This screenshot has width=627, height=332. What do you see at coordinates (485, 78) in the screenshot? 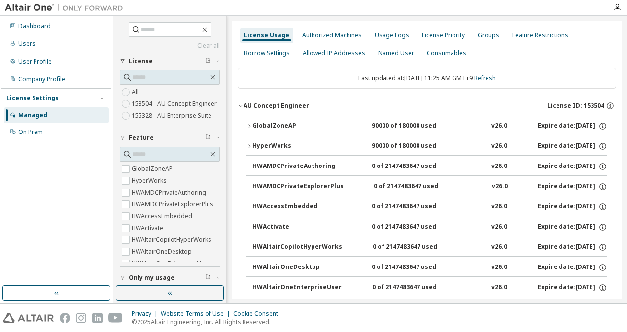
I see `a: Refresh` at bounding box center [485, 78].